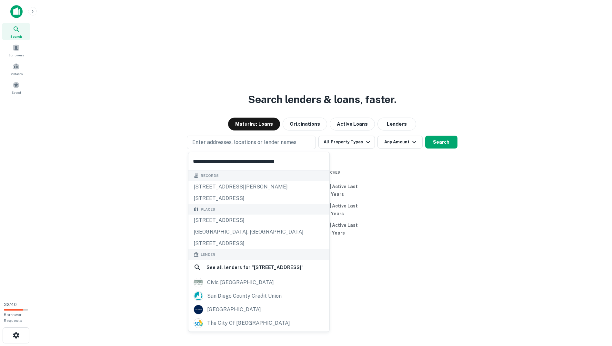  I want to click on span: 32 / 40, so click(10, 305).